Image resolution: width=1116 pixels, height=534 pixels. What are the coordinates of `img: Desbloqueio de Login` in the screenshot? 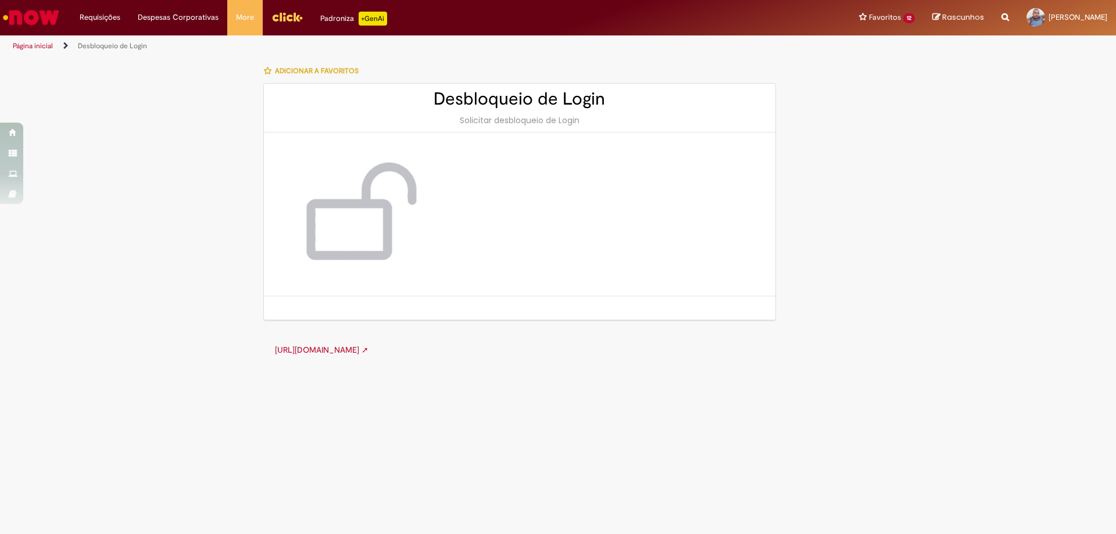 It's located at (357, 214).